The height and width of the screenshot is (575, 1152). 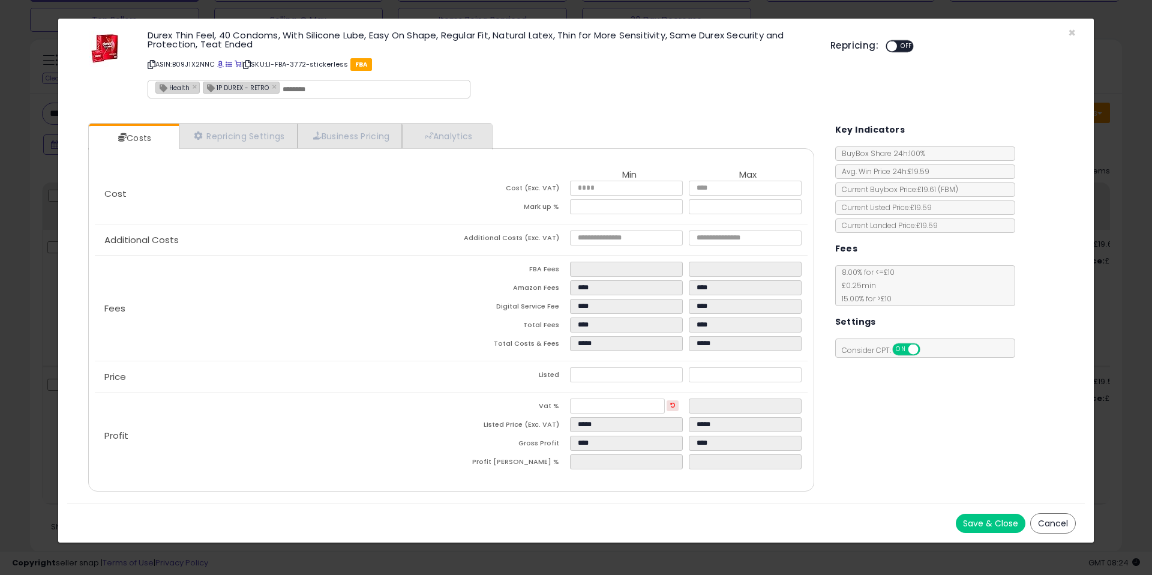 I want to click on span: ON, so click(x=900, y=349).